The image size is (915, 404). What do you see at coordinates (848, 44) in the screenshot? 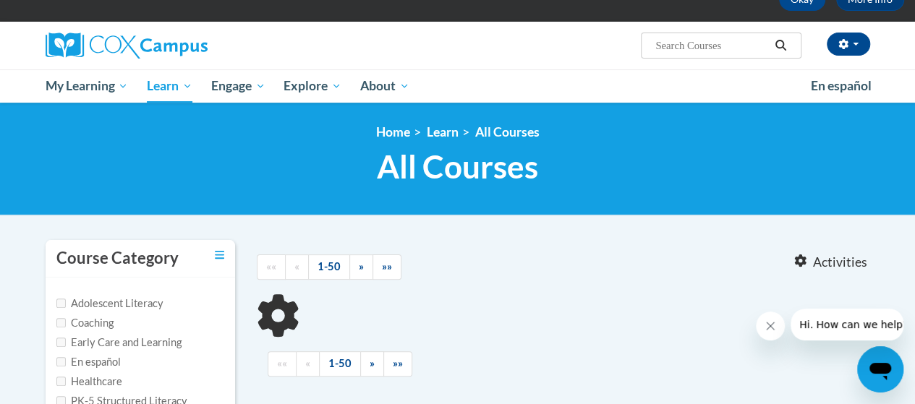
I see `button: Account Settings` at bounding box center [848, 44].